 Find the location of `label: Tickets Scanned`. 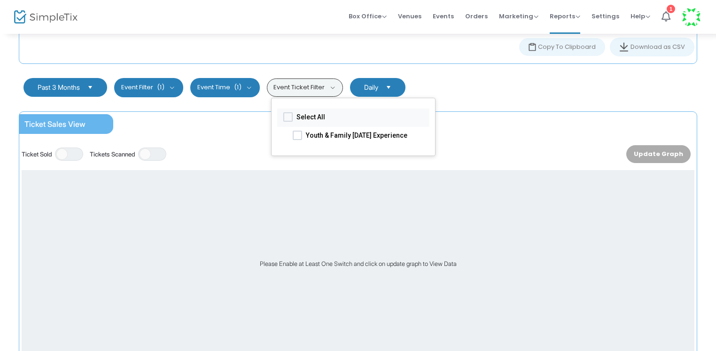

label: Tickets Scanned is located at coordinates (112, 154).